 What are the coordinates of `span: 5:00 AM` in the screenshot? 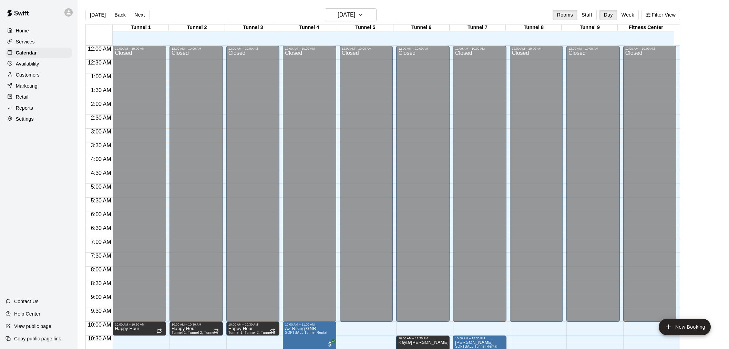 It's located at (101, 186).